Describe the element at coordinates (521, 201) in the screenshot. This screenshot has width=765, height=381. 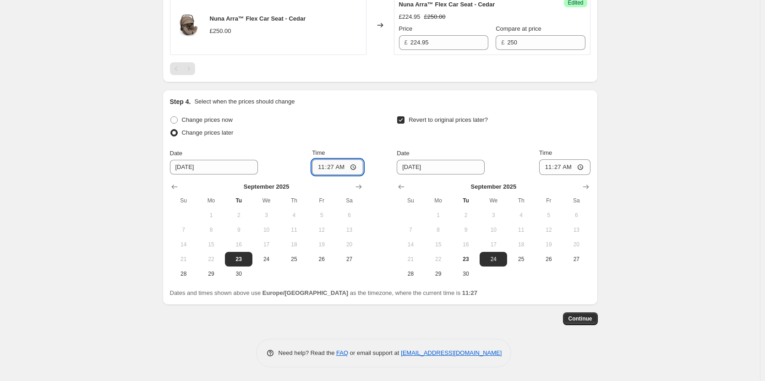
I see `span: Th` at that location.